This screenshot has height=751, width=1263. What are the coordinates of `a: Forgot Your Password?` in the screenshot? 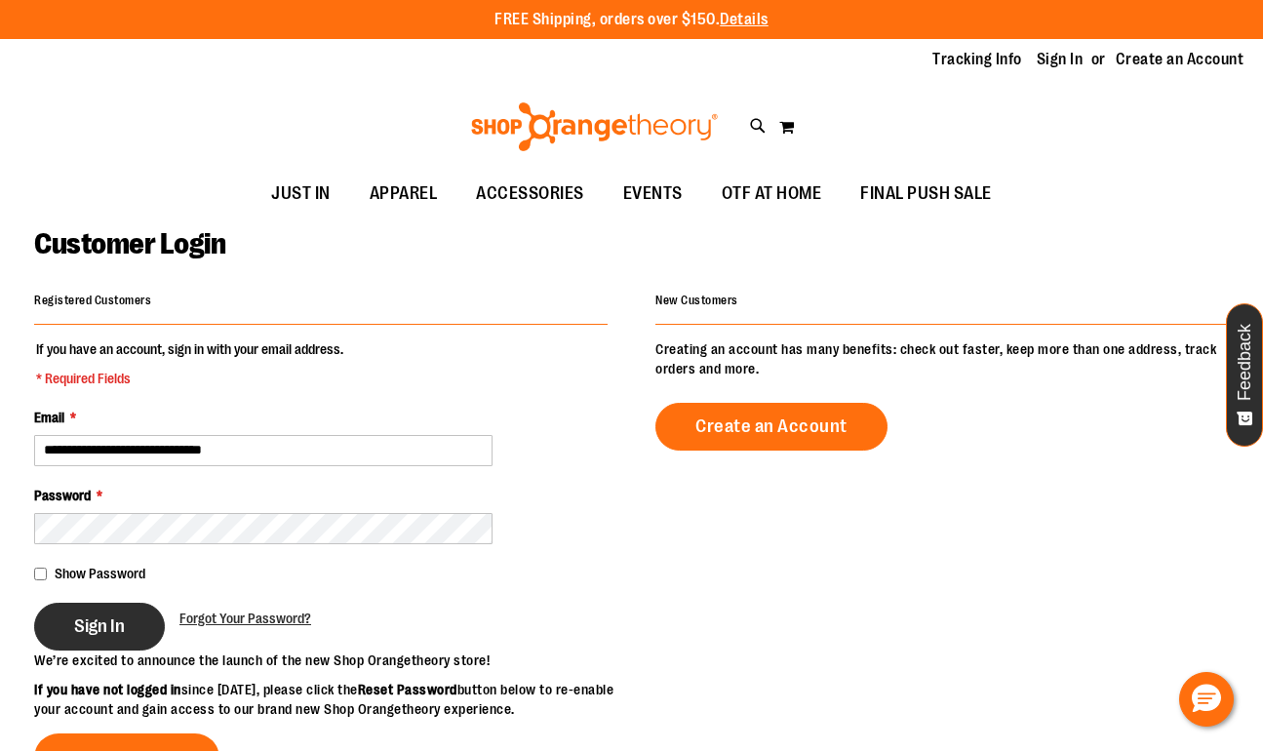 It's located at (245, 618).